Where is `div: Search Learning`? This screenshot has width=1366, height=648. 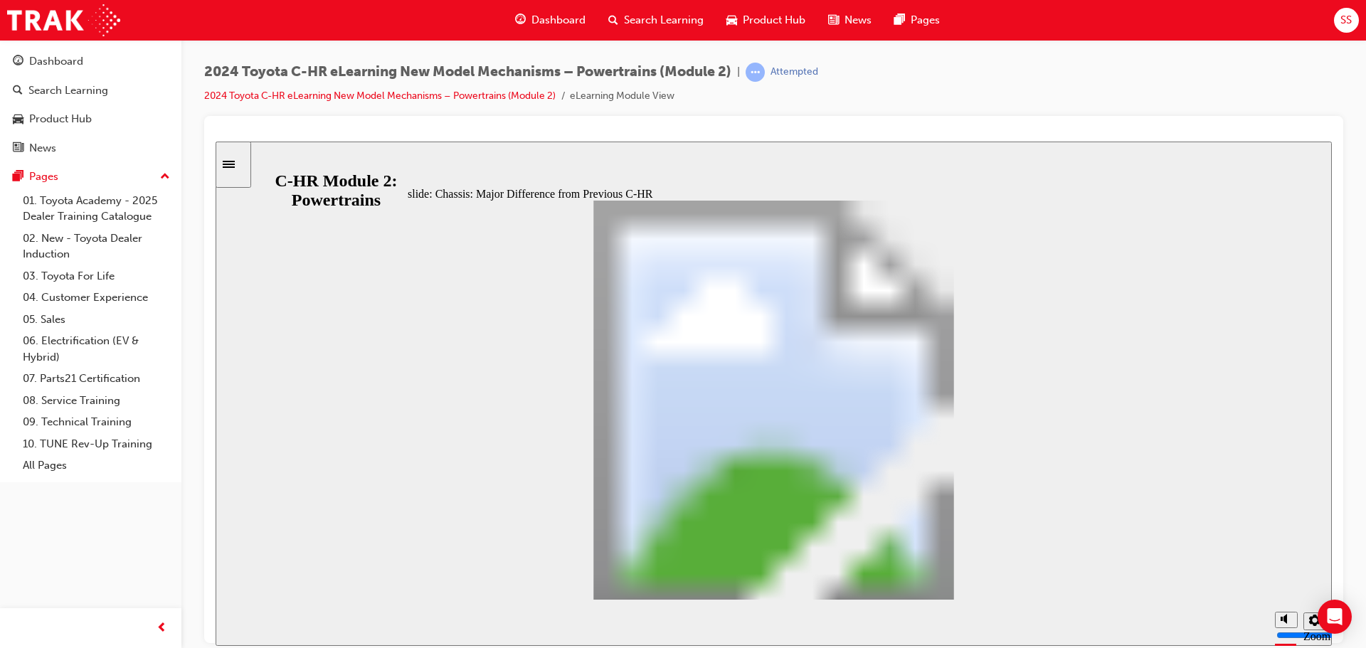
div: Search Learning is located at coordinates (68, 90).